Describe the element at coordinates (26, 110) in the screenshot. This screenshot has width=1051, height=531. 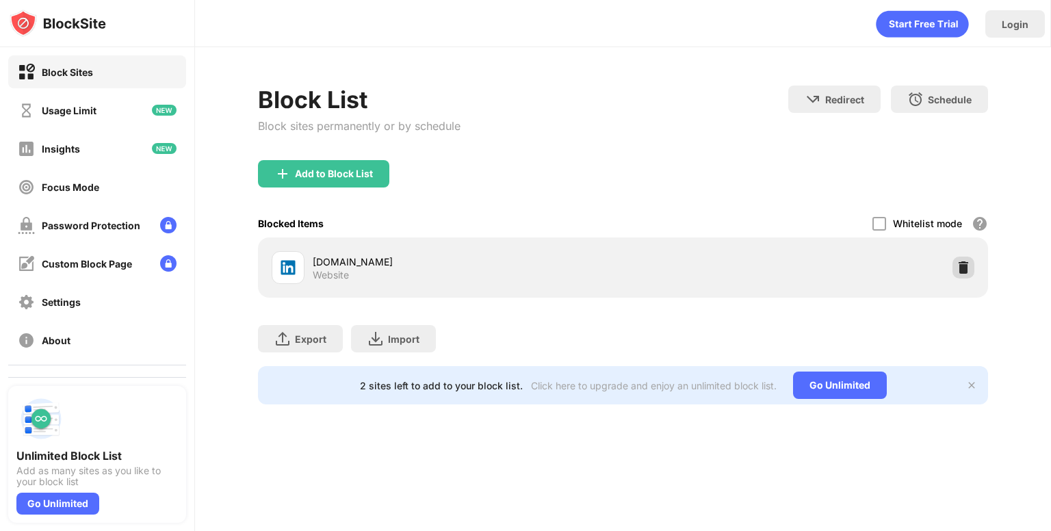
I see `img: time-usage-off.svg` at that location.